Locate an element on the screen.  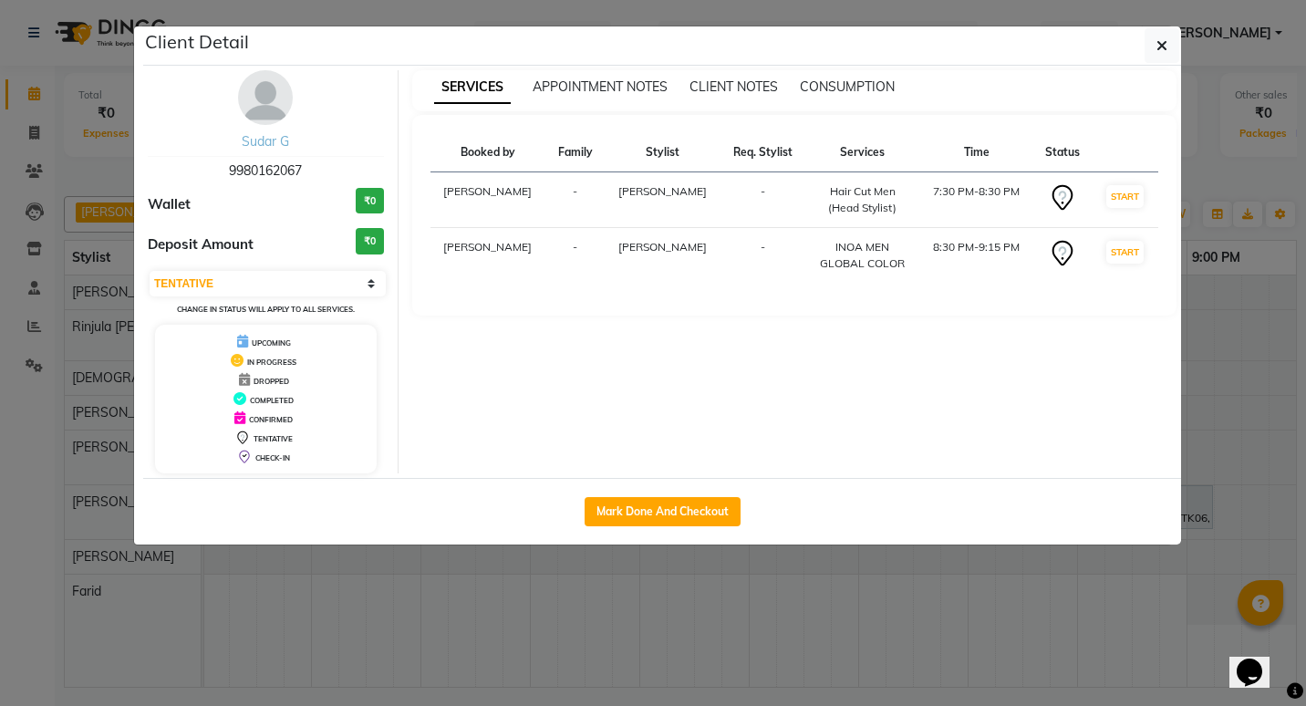
span: APPOINTMENT NOTES is located at coordinates (600, 87).